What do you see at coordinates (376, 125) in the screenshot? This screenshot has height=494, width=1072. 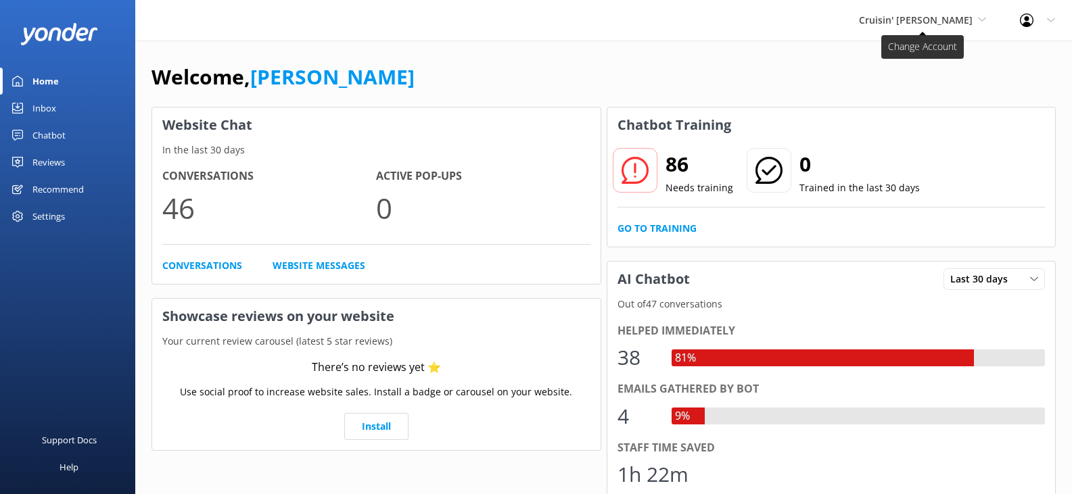 I see `h3: Website Chat` at bounding box center [376, 125].